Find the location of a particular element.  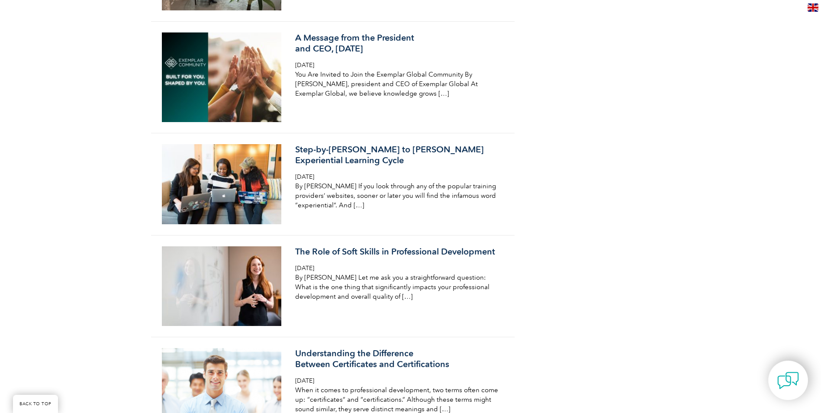

img: pexels-divinetechygirl-1181233-300x200.jpg is located at coordinates (221, 184).